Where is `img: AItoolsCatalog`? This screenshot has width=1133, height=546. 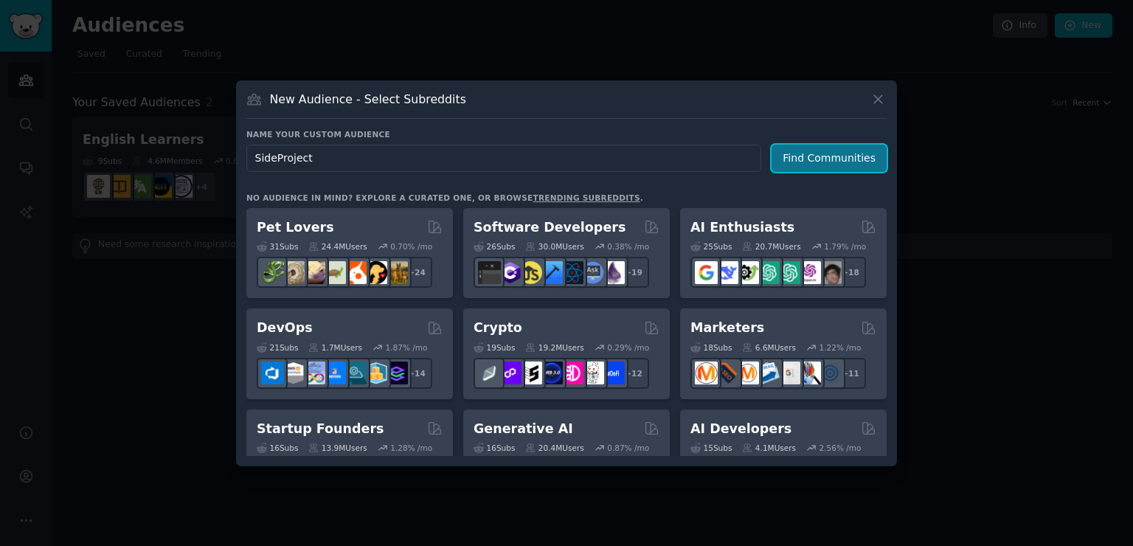
img: AItoolsCatalog is located at coordinates (747, 272).